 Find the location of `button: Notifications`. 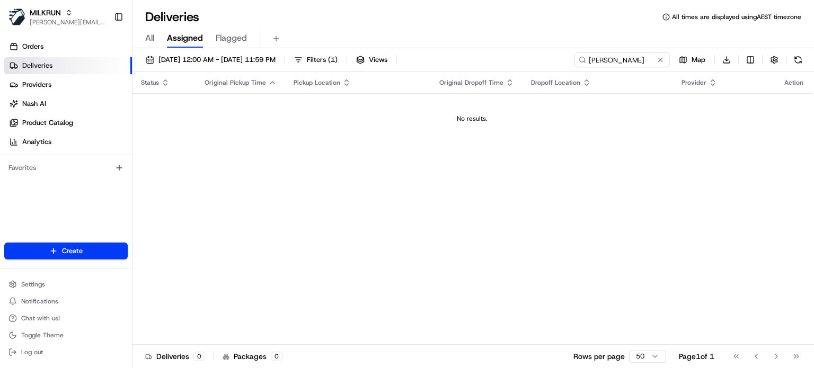

button: Notifications is located at coordinates (66, 301).